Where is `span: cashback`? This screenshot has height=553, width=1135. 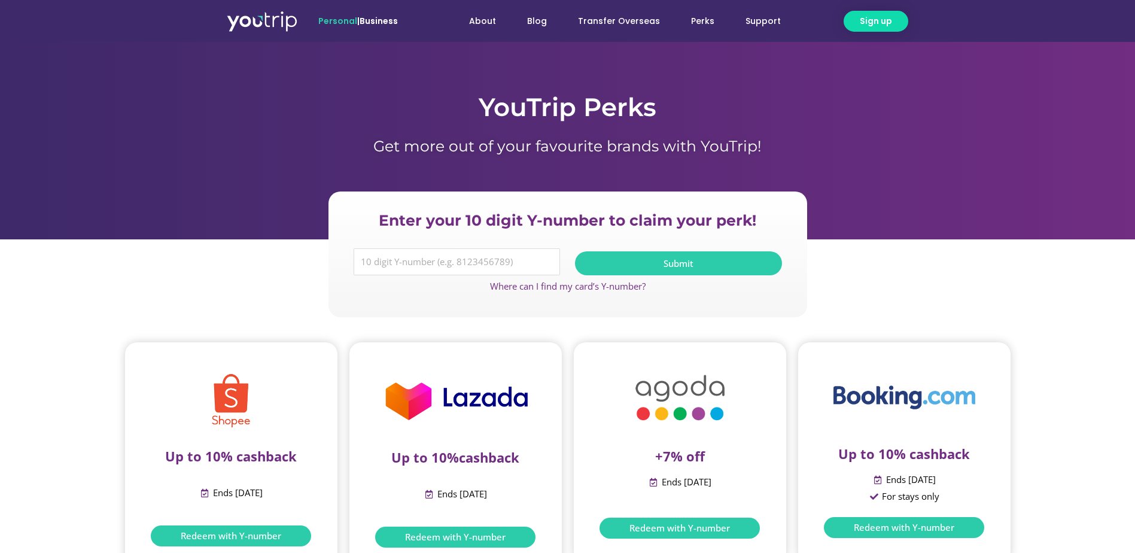 span: cashback is located at coordinates (489, 457).